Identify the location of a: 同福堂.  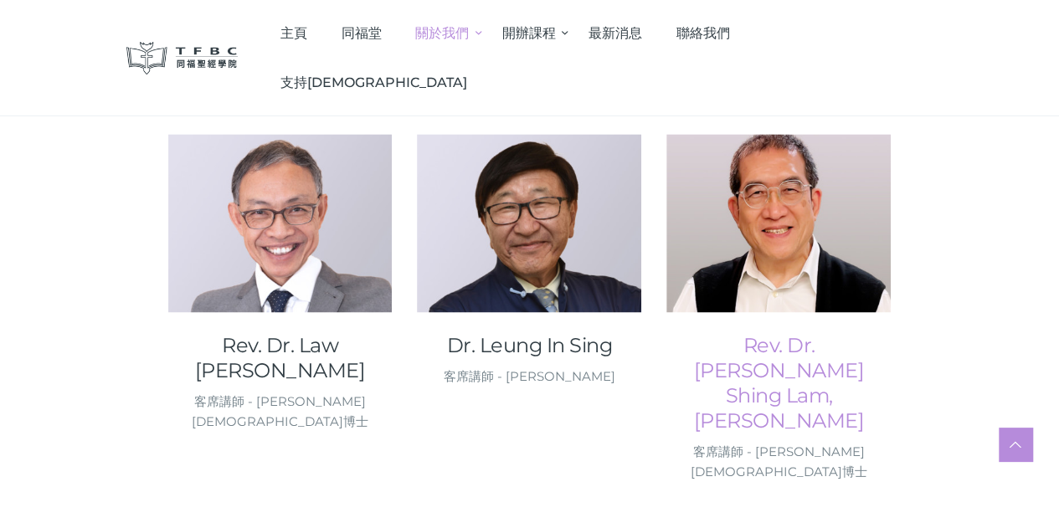
(361, 33).